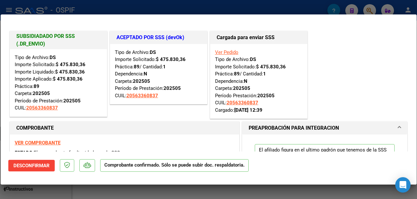 This screenshot has height=199, width=417. I want to click on h1: SUBSIDIADADO POR SSS (.DR_ENVIO), so click(58, 40).